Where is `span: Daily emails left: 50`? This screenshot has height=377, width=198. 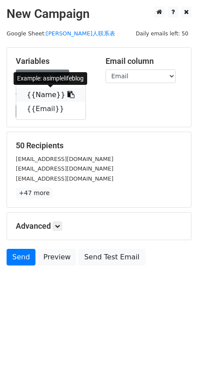
span: Daily emails left: 50 is located at coordinates (162, 34).